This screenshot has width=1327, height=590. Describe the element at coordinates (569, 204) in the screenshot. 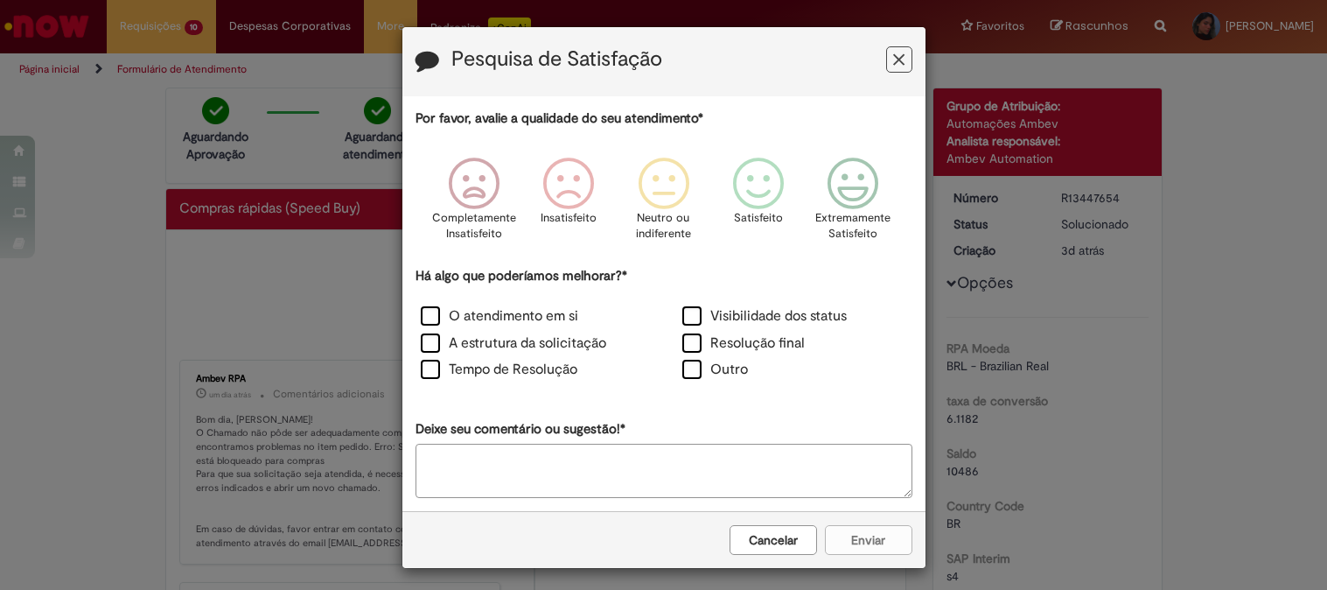

I see `div: Insatisfeito` at that location.